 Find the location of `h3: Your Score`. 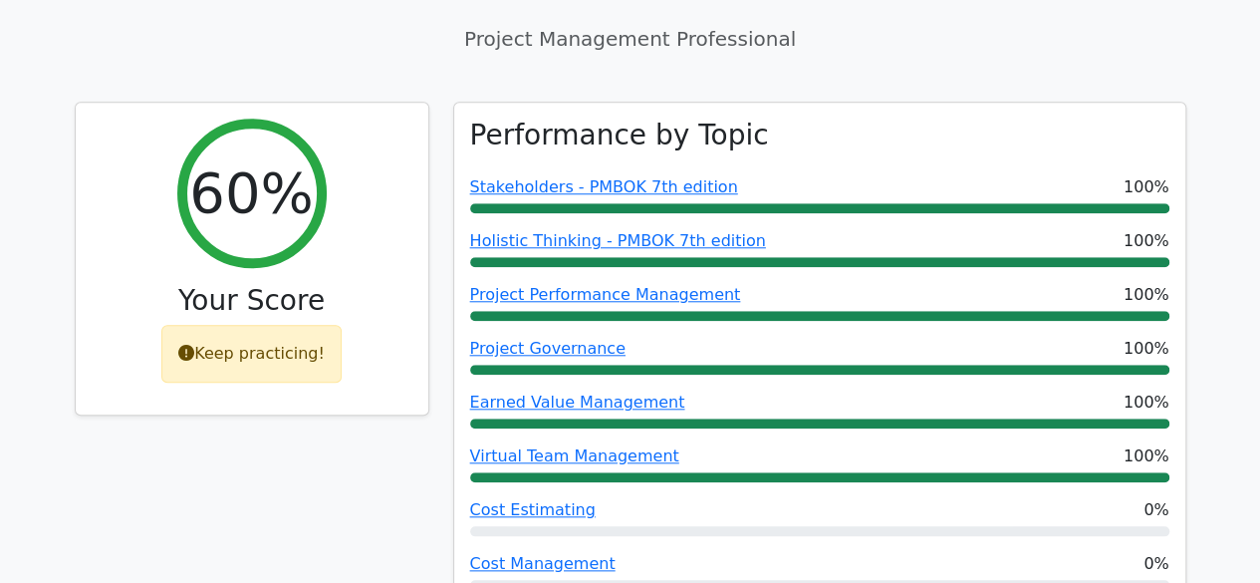

h3: Your Score is located at coordinates (252, 301).